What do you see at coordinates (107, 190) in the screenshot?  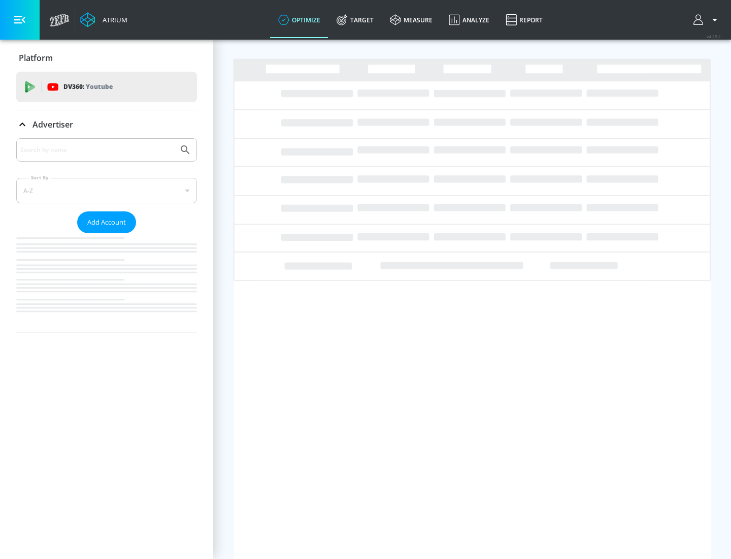 I see `div: A-Z` at bounding box center [107, 190].